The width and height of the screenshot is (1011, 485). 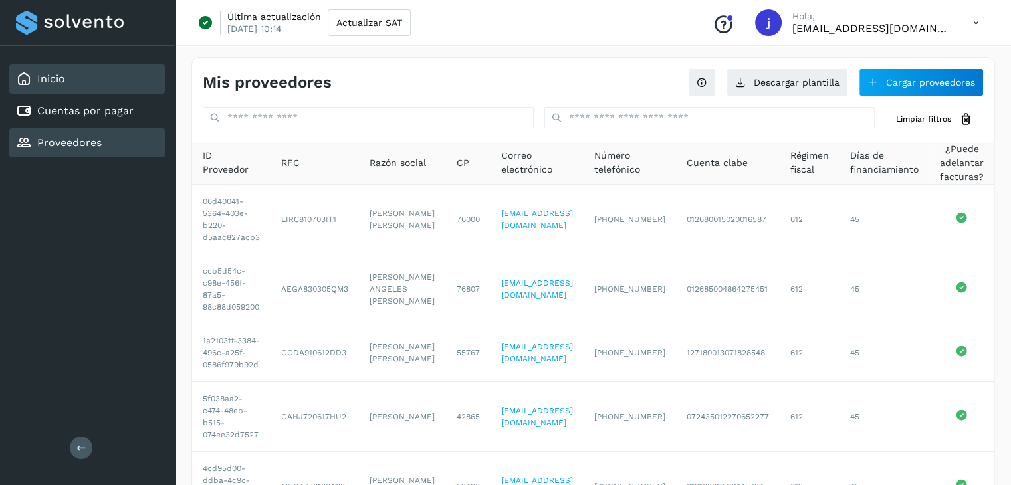 I want to click on td: 1a2103ff-3384-496c-a25f-0586f979b92d, so click(x=231, y=353).